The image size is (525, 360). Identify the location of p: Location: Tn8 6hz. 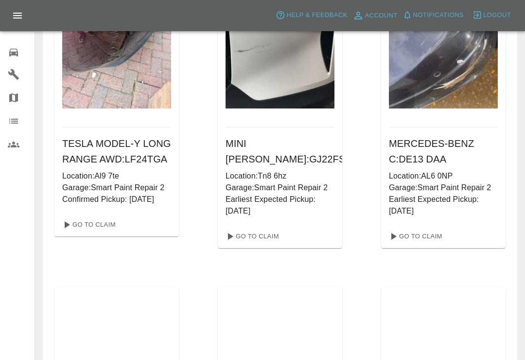
(280, 176).